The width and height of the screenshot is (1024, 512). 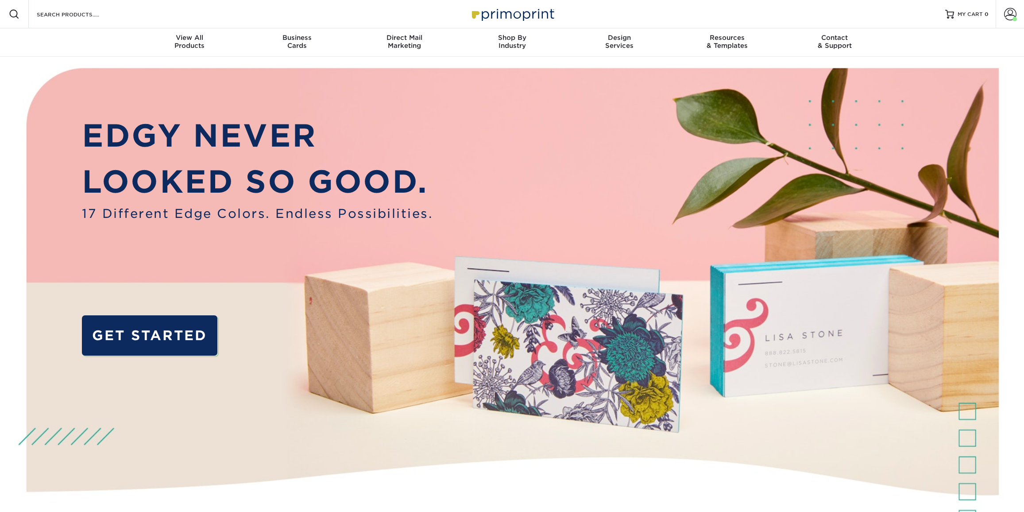 I want to click on div: Industry, so click(x=512, y=42).